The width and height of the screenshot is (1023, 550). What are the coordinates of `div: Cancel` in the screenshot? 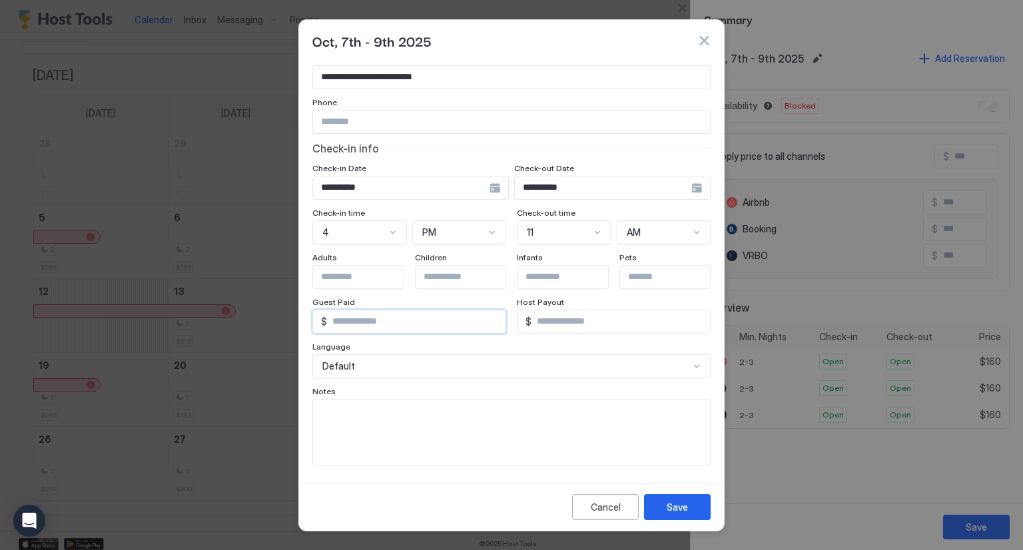 It's located at (605, 507).